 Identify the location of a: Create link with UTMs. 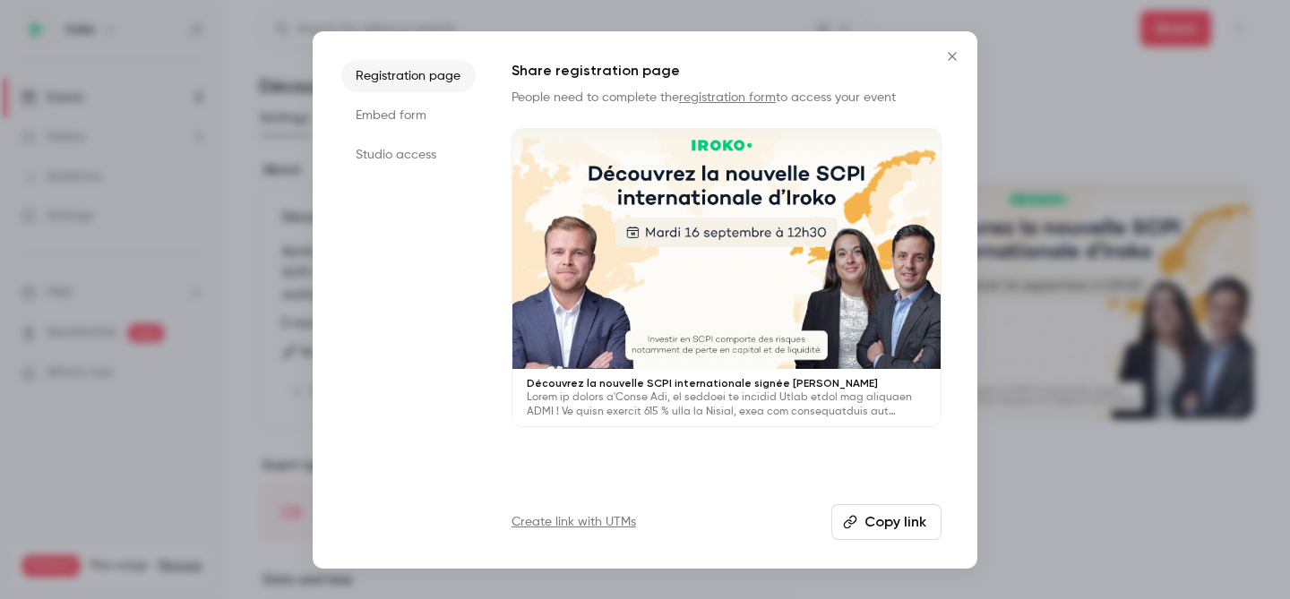
(573, 522).